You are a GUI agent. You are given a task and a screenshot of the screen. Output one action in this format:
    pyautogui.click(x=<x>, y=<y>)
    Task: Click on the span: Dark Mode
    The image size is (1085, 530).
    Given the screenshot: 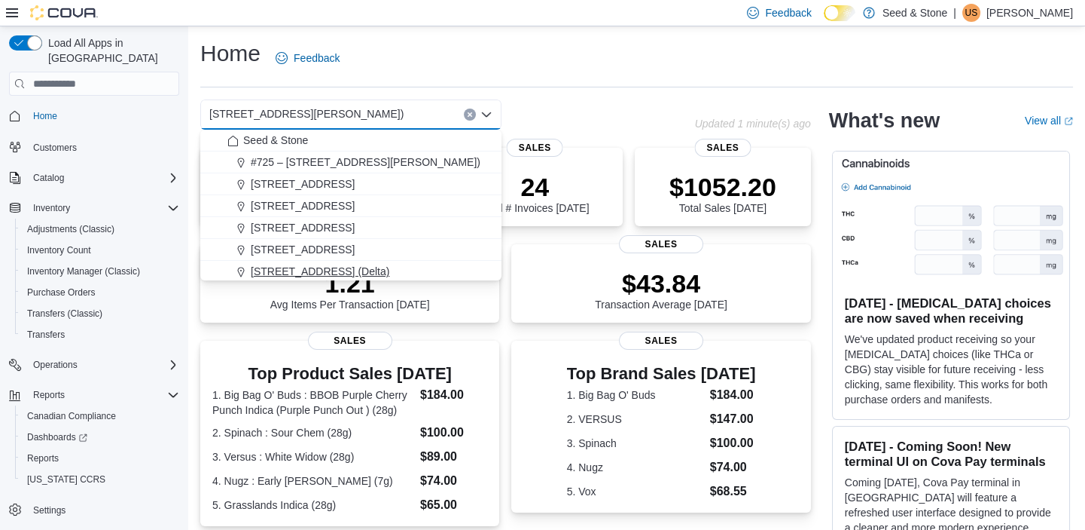 What is the action you would take?
    pyautogui.click(x=824, y=21)
    